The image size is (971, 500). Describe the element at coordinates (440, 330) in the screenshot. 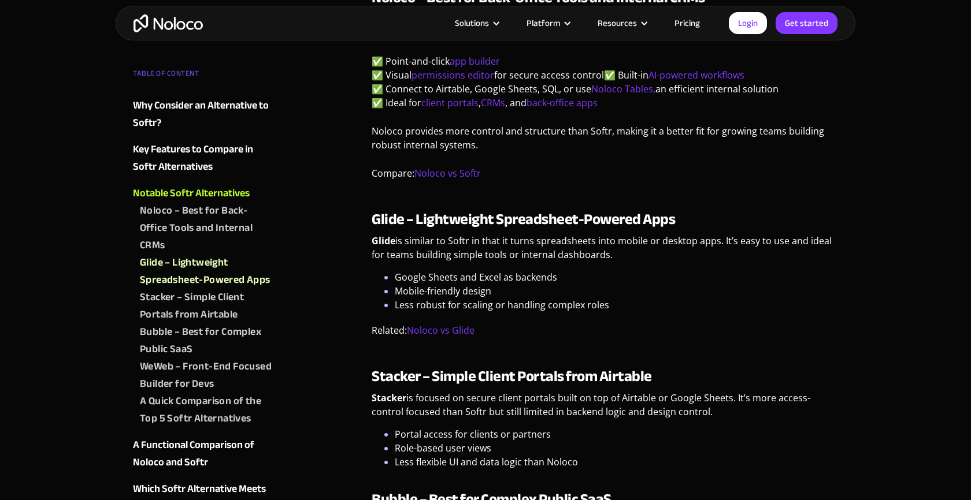

I see `a: Noloco vs Glide` at that location.